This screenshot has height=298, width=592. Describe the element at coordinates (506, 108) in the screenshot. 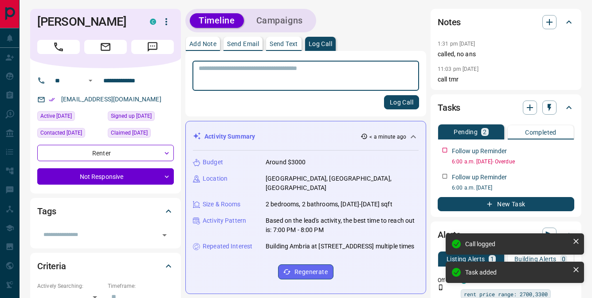

I see `div: Tasks` at that location.